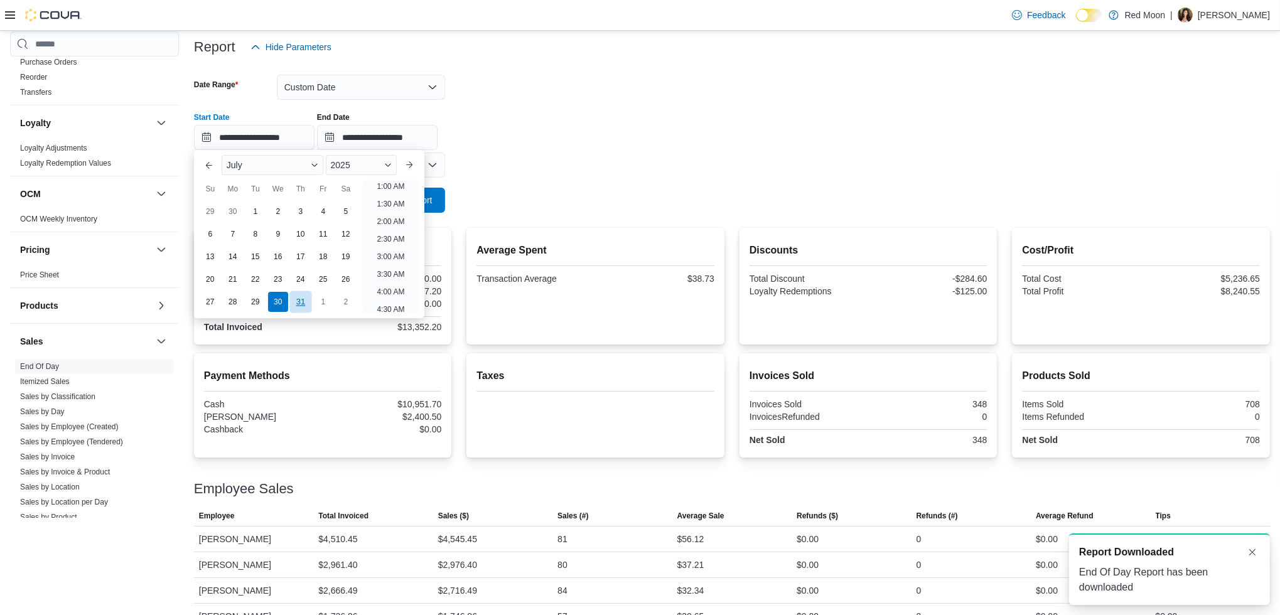  What do you see at coordinates (432, 165) in the screenshot?
I see `button: Open list of options` at bounding box center [432, 165].